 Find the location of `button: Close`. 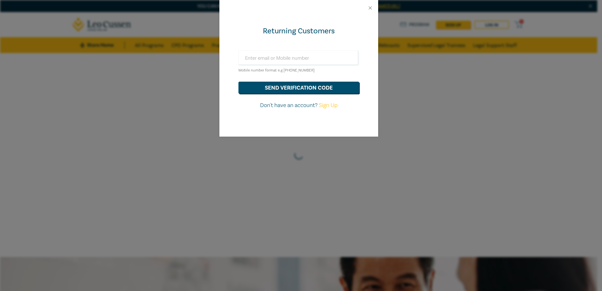

button: Close is located at coordinates (370, 8).